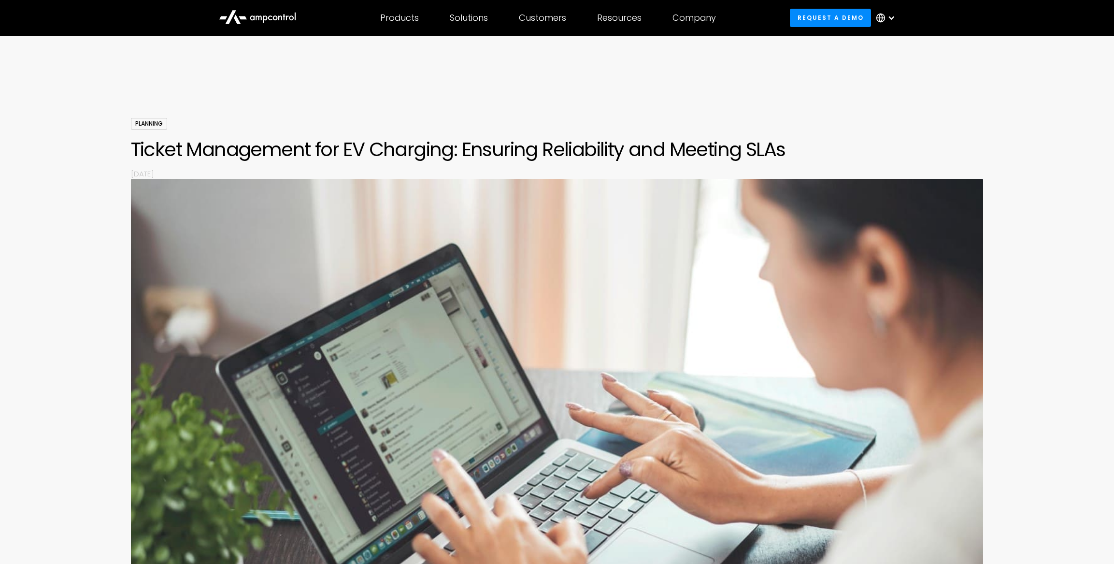 The image size is (1114, 564). I want to click on div: Planning, so click(149, 124).